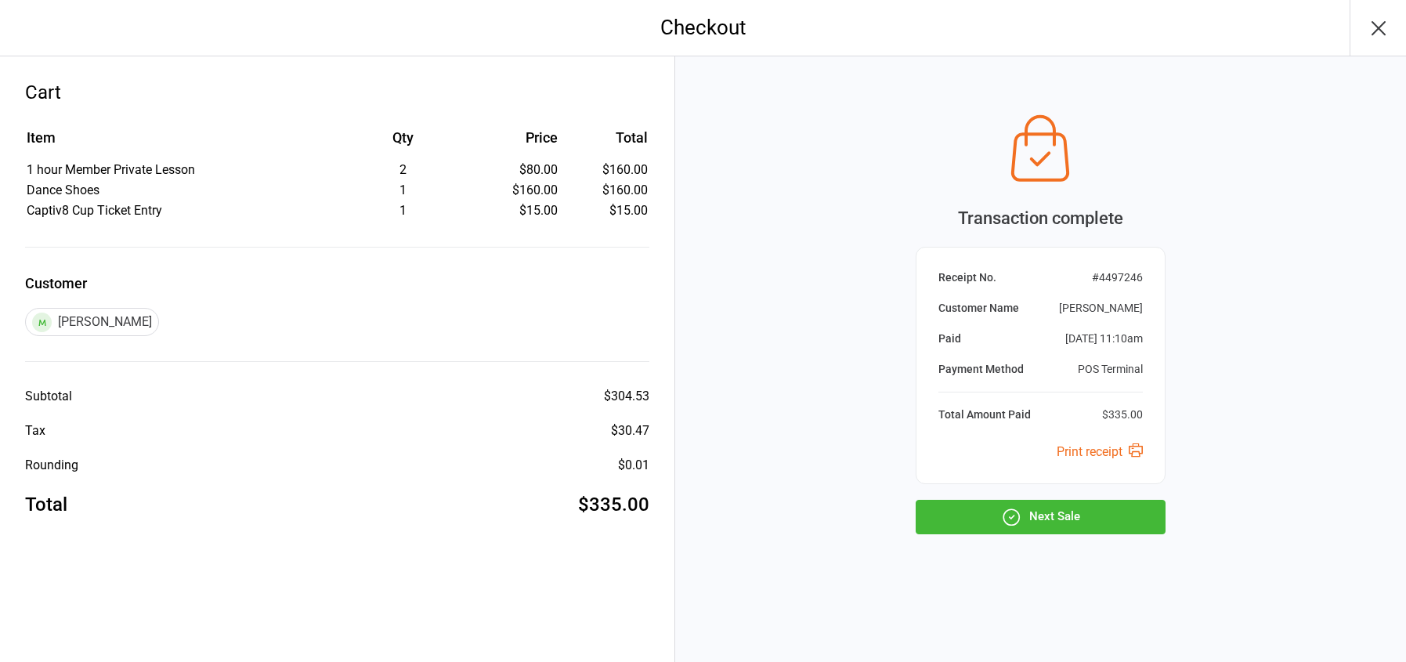 The image size is (1406, 662). I want to click on div: Paid, so click(949, 338).